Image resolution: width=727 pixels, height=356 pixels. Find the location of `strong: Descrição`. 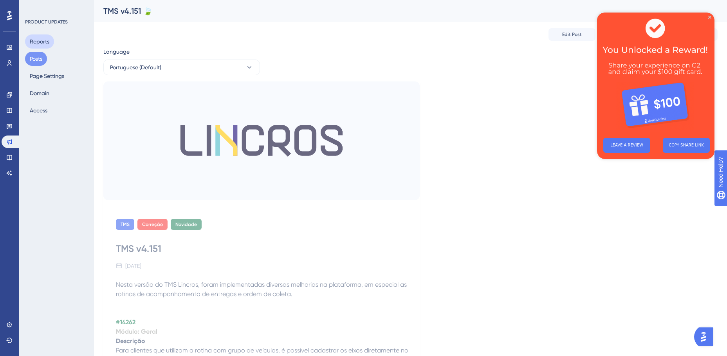

strong: Descrição is located at coordinates (130, 341).